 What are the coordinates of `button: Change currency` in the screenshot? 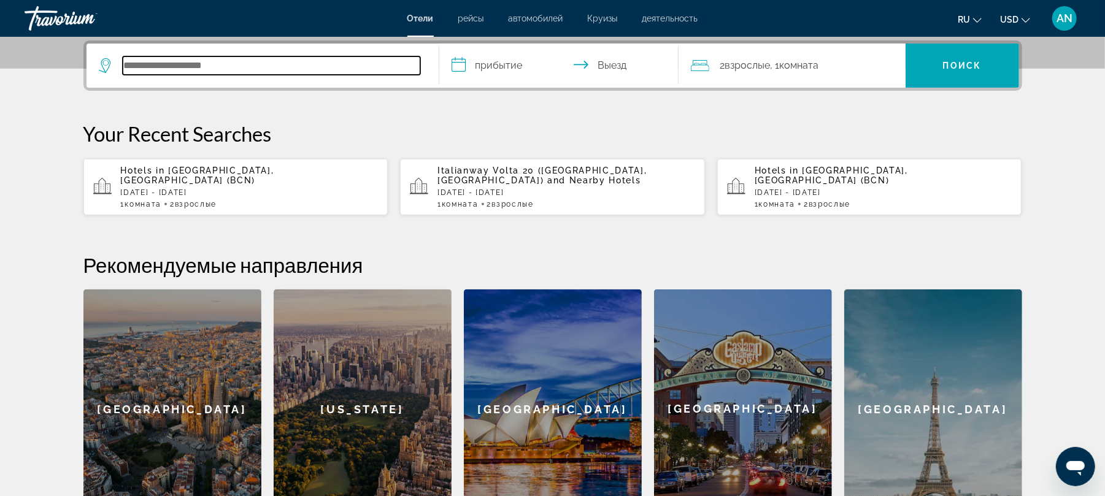 It's located at (1015, 19).